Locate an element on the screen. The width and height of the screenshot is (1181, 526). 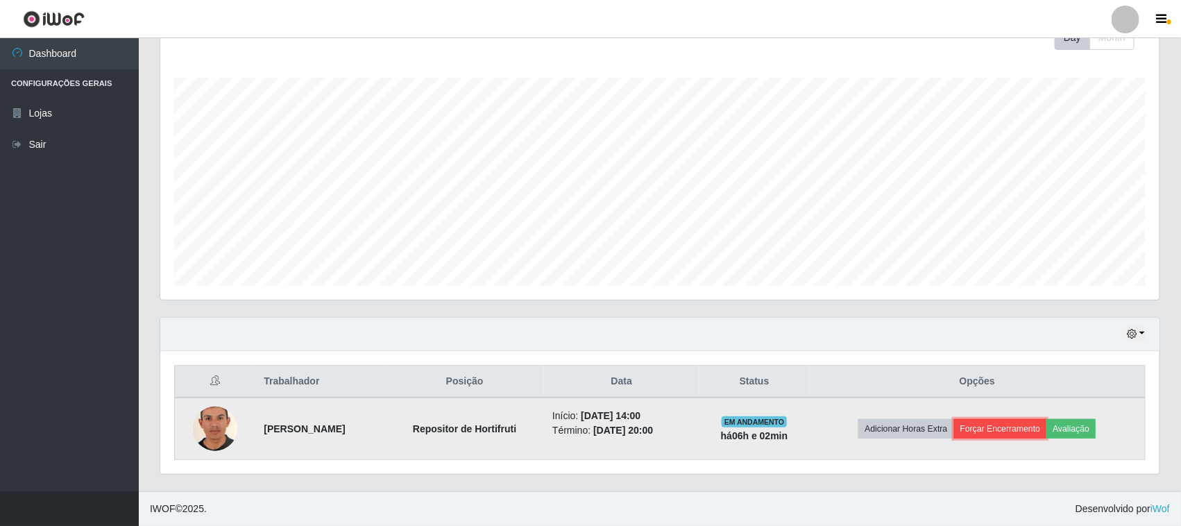
a: iWof is located at coordinates (1160, 509).